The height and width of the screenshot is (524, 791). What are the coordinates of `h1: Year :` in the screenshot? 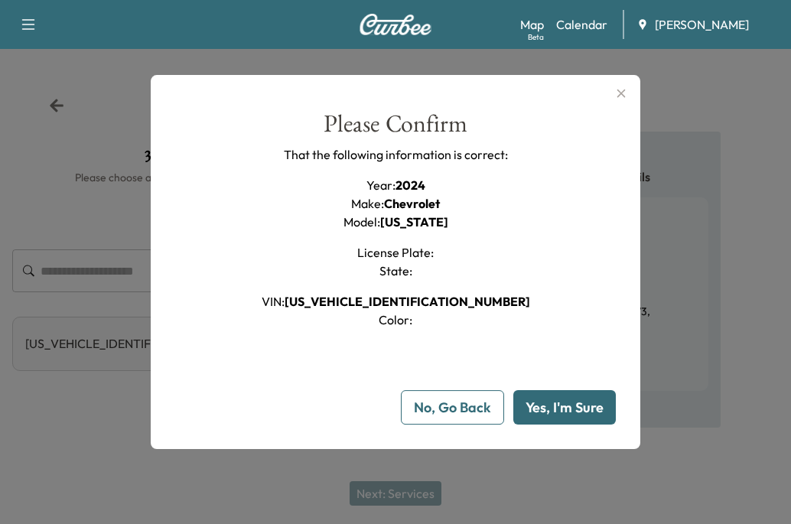 It's located at (396, 185).